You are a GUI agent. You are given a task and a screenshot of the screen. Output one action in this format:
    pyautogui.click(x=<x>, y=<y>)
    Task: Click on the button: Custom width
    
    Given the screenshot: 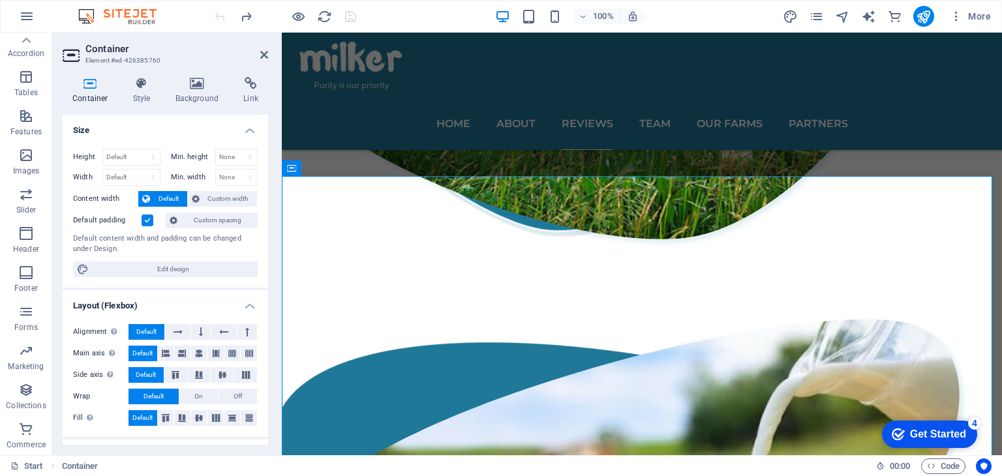 What is the action you would take?
    pyautogui.click(x=223, y=199)
    